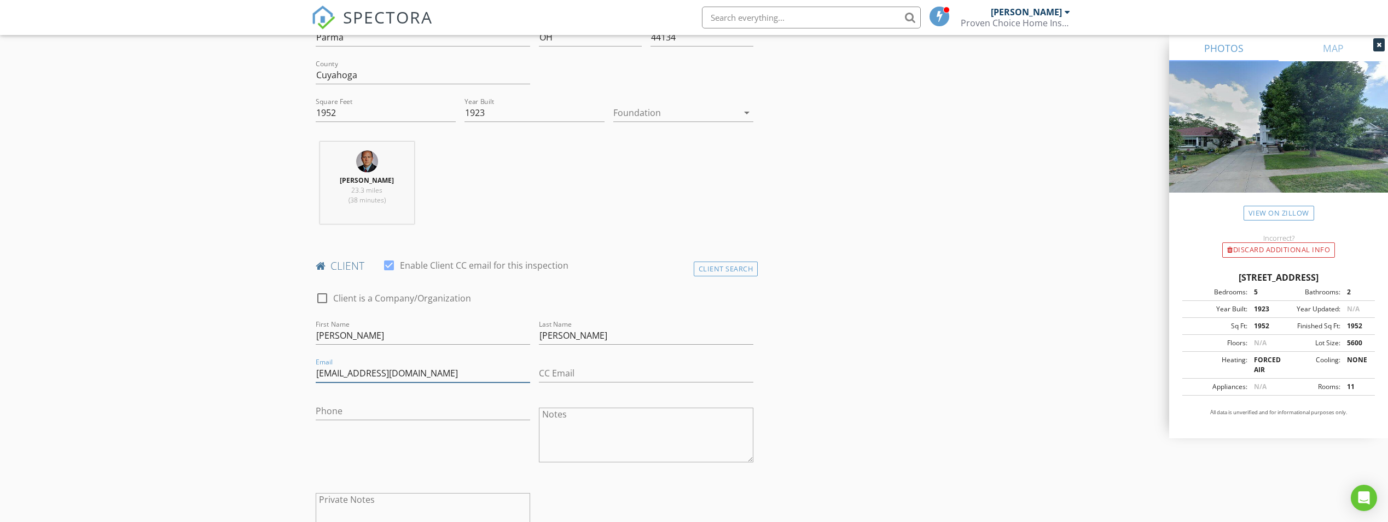 The width and height of the screenshot is (1388, 522). I want to click on div: Client Search, so click(726, 269).